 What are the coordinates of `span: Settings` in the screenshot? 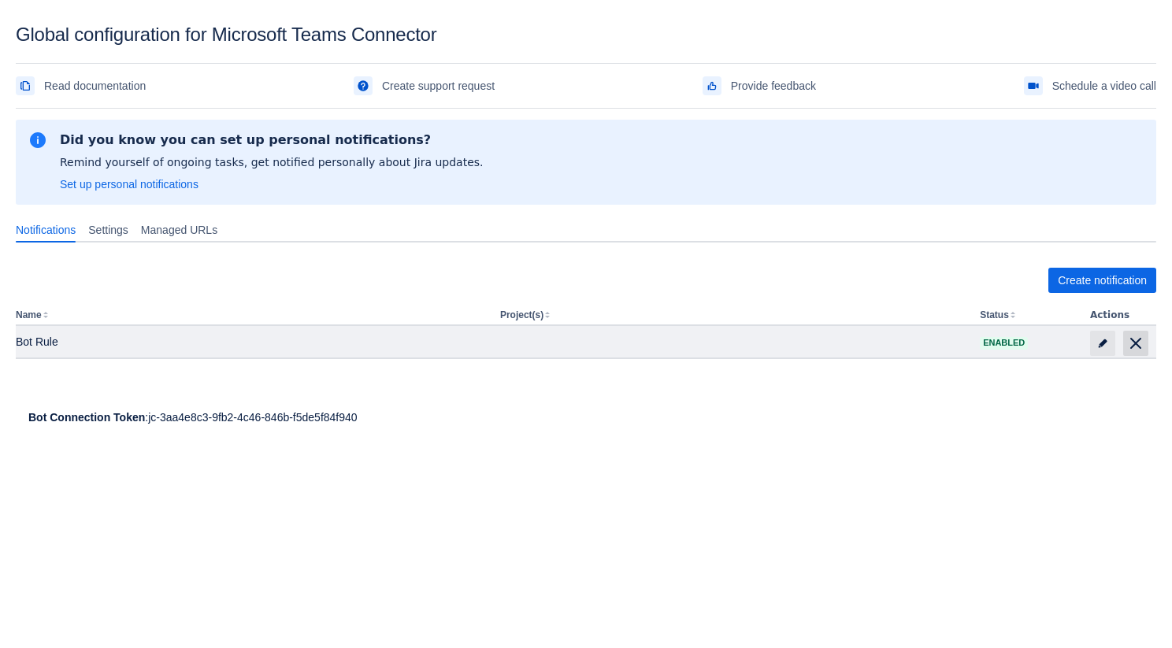 It's located at (108, 230).